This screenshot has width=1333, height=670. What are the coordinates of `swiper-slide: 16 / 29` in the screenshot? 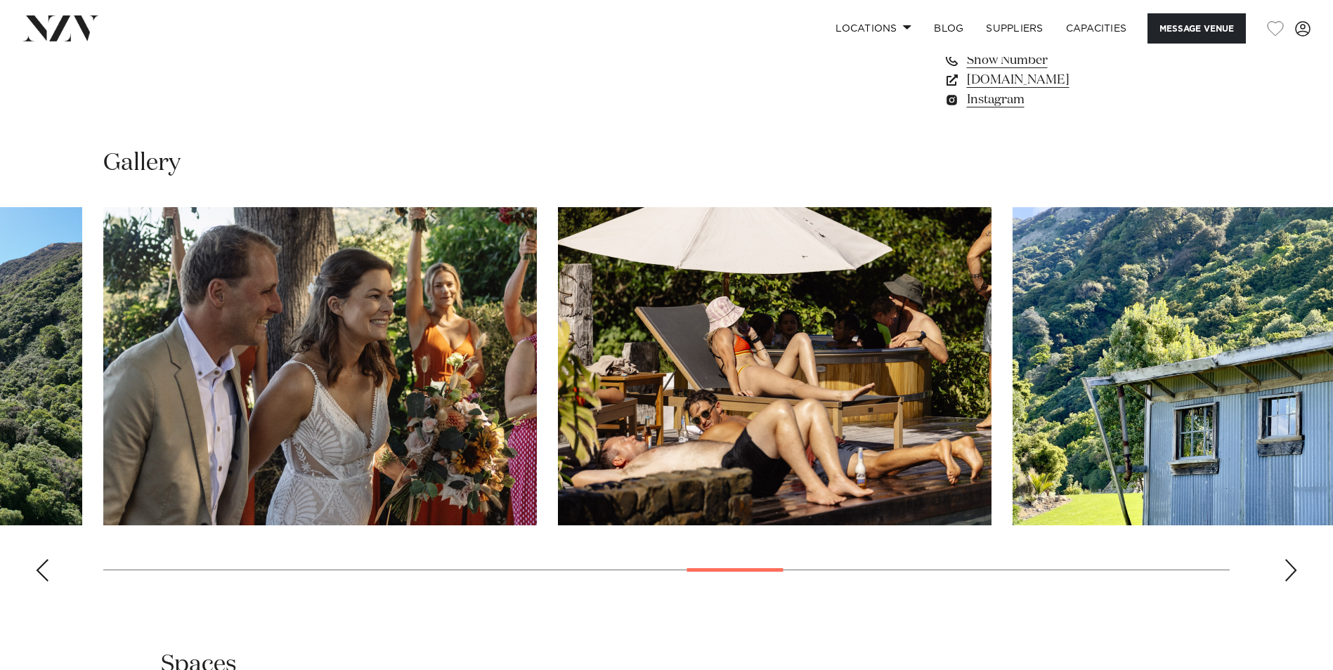 It's located at (320, 366).